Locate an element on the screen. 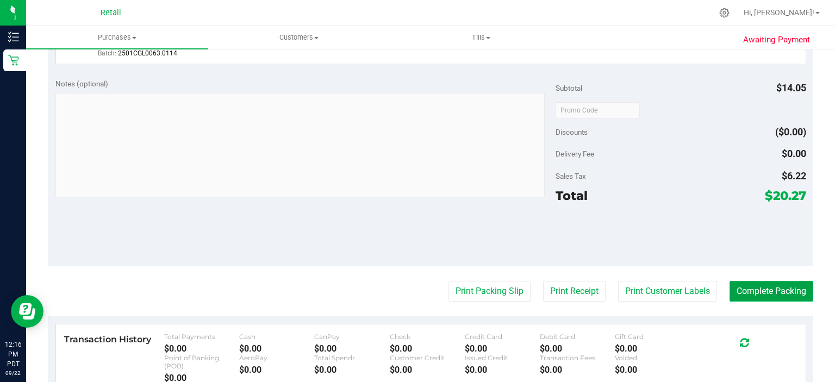 This screenshot has height=382, width=835. span: Customers is located at coordinates (299, 37).